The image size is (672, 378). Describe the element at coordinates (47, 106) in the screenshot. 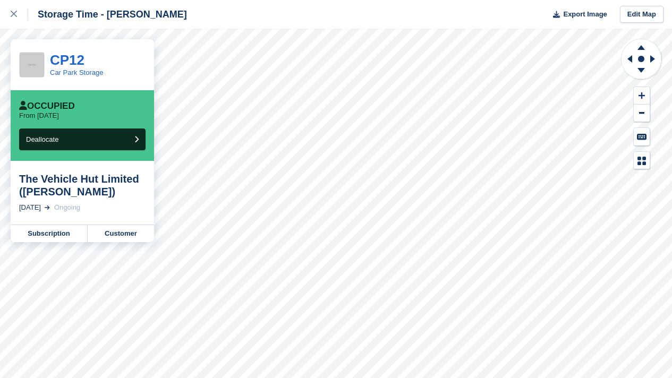

I see `div: Occupied` at that location.